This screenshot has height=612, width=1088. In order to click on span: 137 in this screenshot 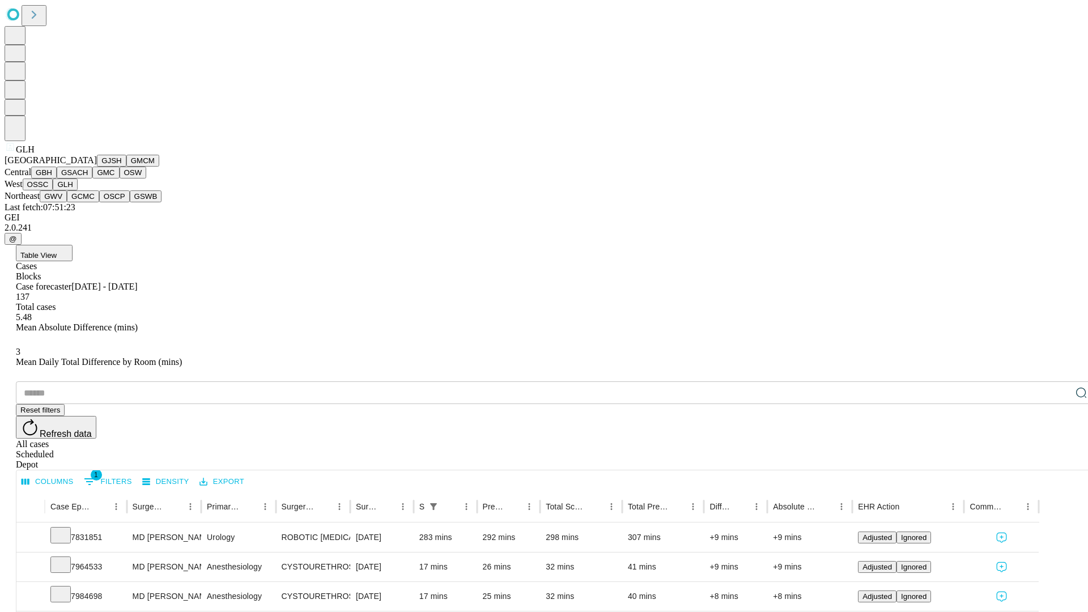, I will do `click(23, 296)`.